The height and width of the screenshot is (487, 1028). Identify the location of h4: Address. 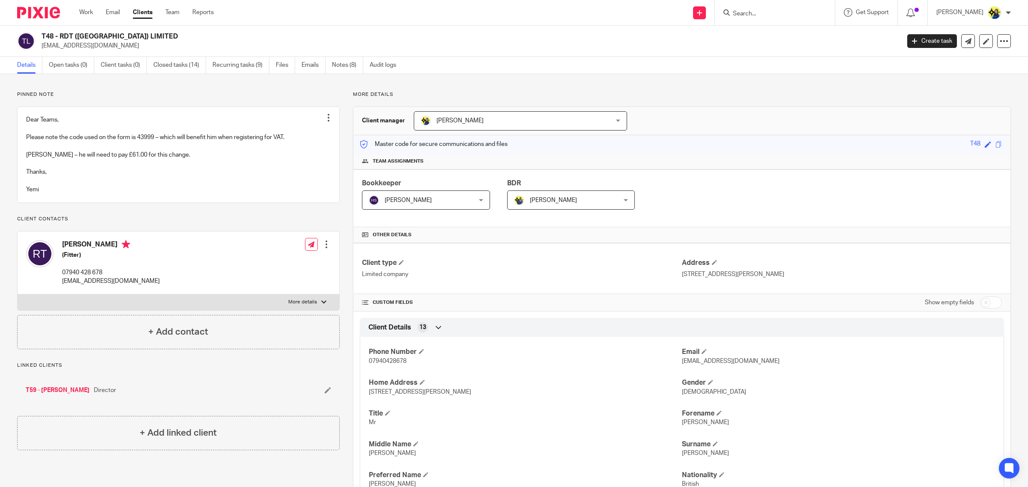
(842, 263).